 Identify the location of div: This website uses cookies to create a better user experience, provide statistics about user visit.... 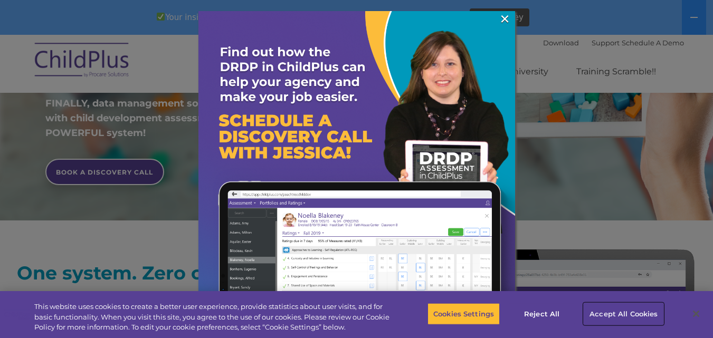
(213, 317).